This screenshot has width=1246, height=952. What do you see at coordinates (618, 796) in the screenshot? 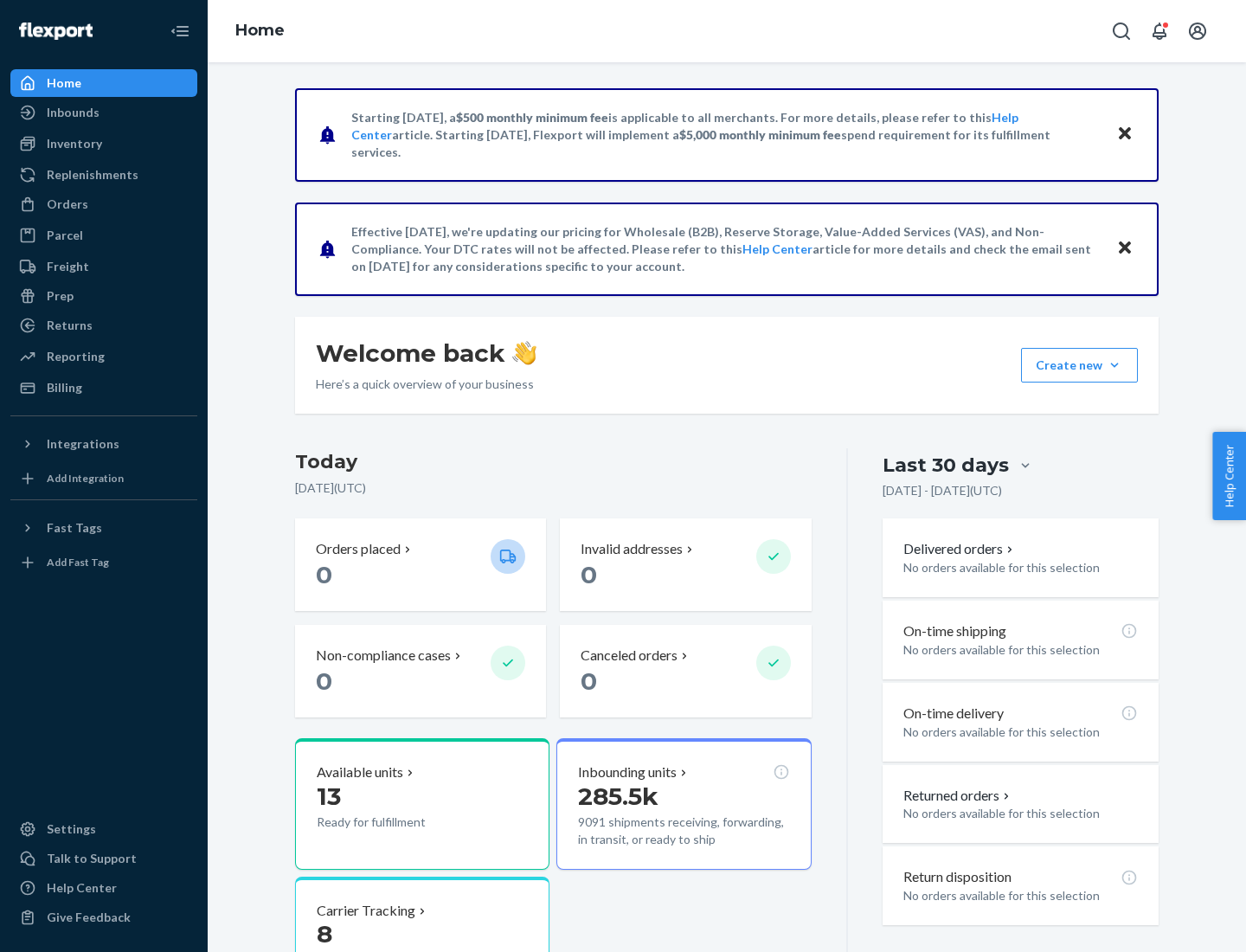
I see `span: 285.5k` at bounding box center [618, 796].